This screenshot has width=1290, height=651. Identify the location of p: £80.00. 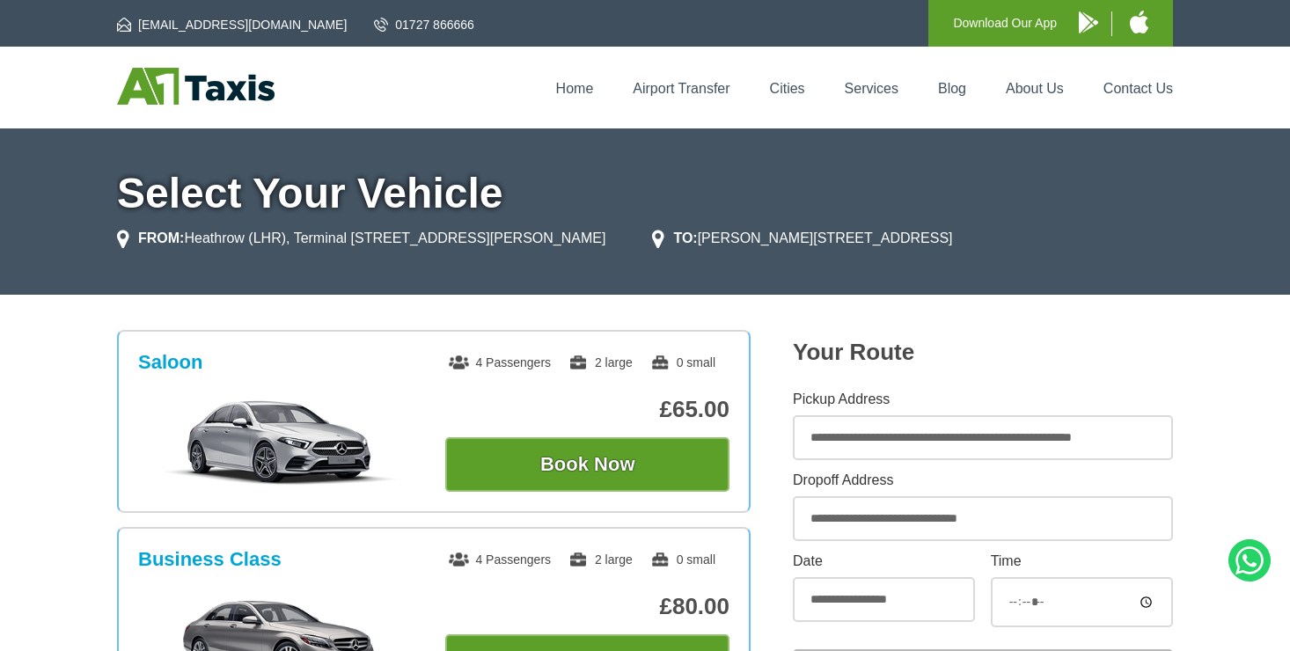
(587, 606).